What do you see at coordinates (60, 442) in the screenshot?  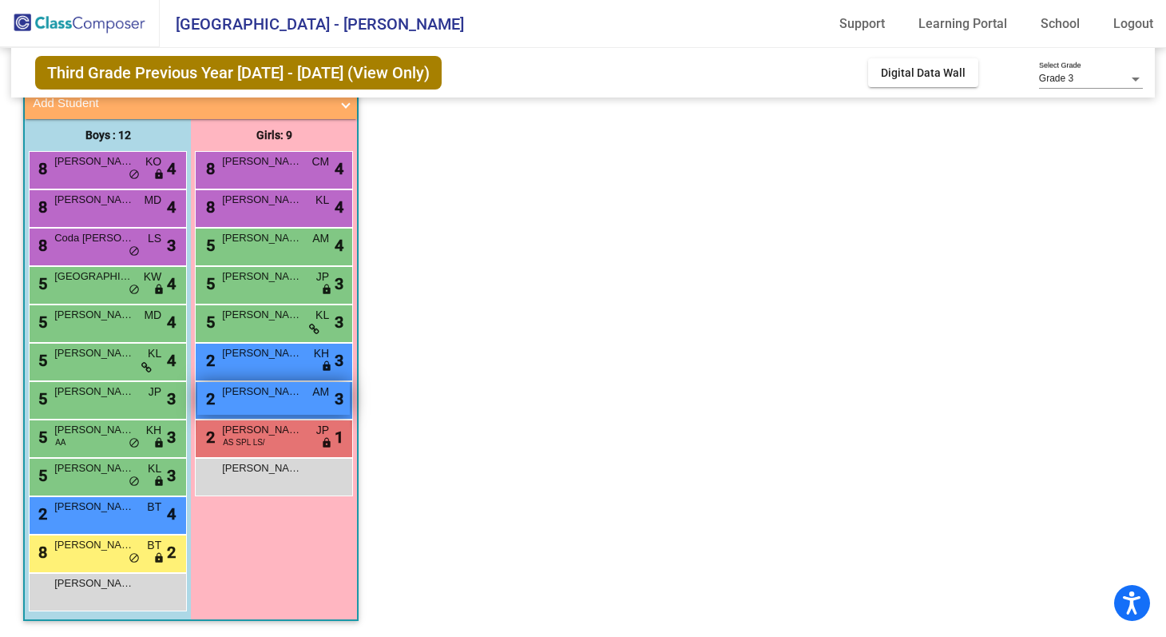 I see `span: AA` at bounding box center [60, 442].